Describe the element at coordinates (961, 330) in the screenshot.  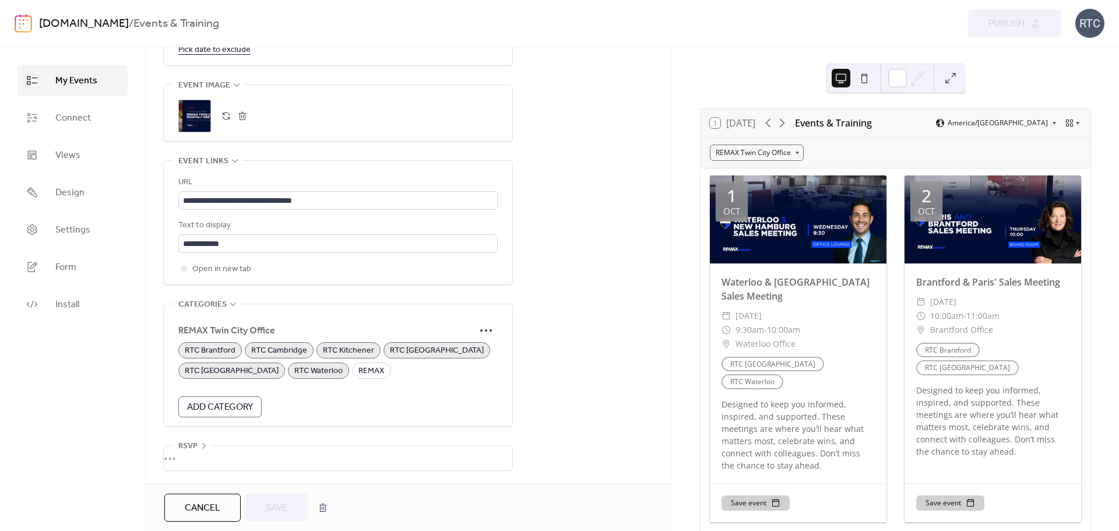
I see `span: Brantford Office` at that location.